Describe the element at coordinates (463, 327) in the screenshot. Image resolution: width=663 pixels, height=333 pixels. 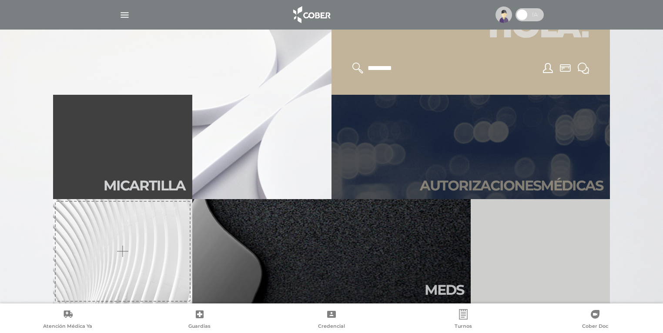
I see `span: Turnos` at that location.